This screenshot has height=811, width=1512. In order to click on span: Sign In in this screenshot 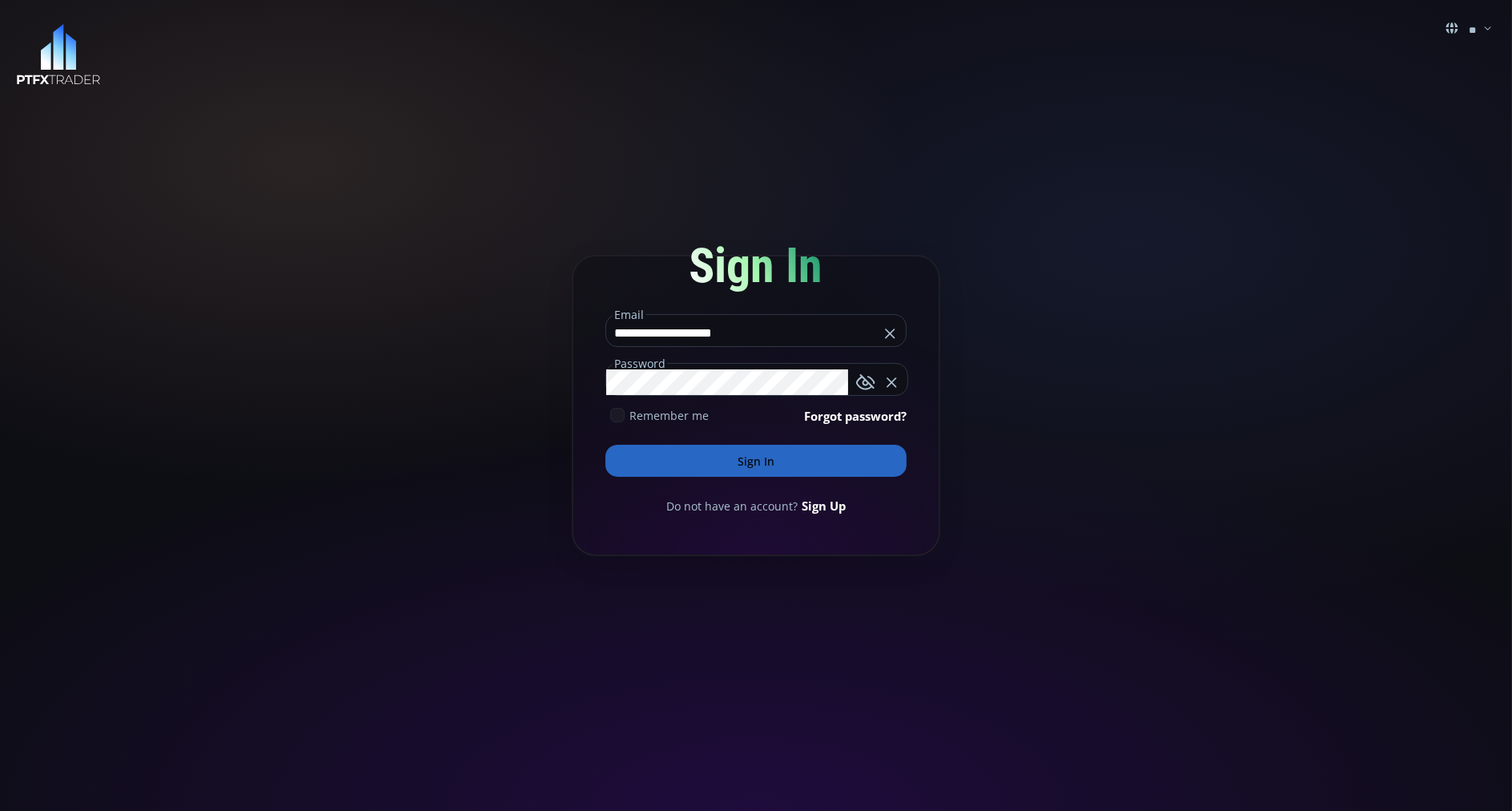, I will do `click(756, 265)`.